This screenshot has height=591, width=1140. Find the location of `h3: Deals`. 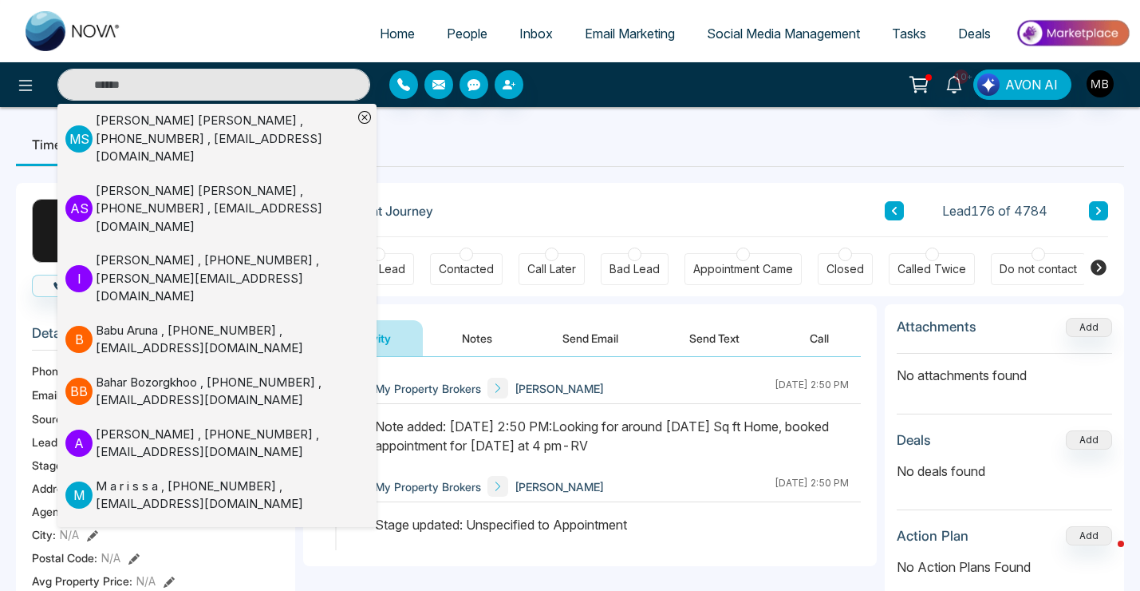

h3: Deals is located at coordinates (914, 440).